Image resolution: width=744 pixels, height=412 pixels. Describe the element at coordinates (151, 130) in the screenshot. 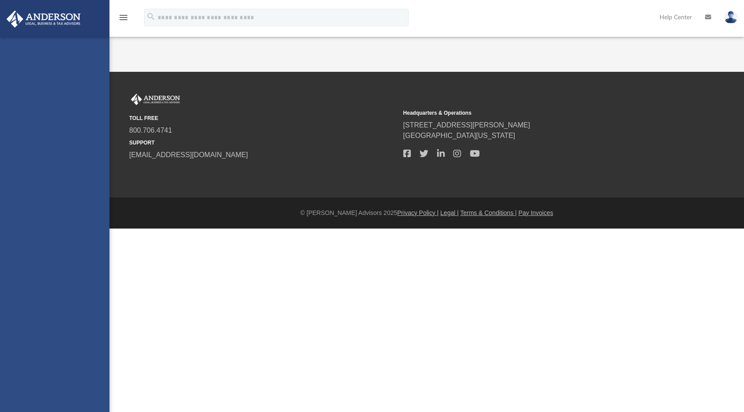

I see `a: 800.706.4741` at that location.